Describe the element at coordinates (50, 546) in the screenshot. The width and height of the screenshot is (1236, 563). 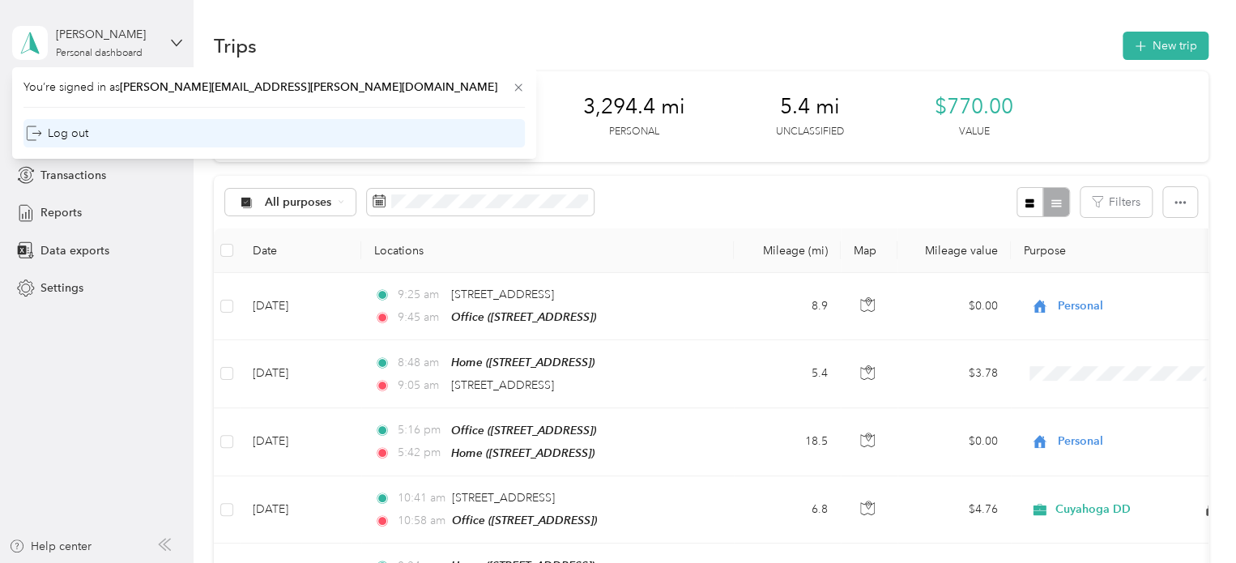
I see `div: Help center` at that location.